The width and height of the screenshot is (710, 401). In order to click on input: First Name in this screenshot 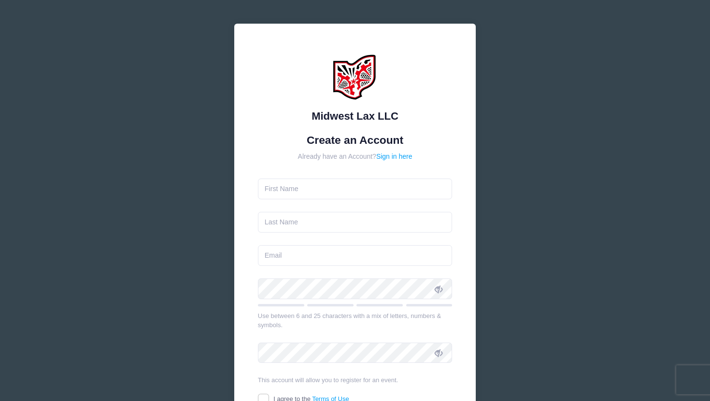, I will do `click(355, 189)`.